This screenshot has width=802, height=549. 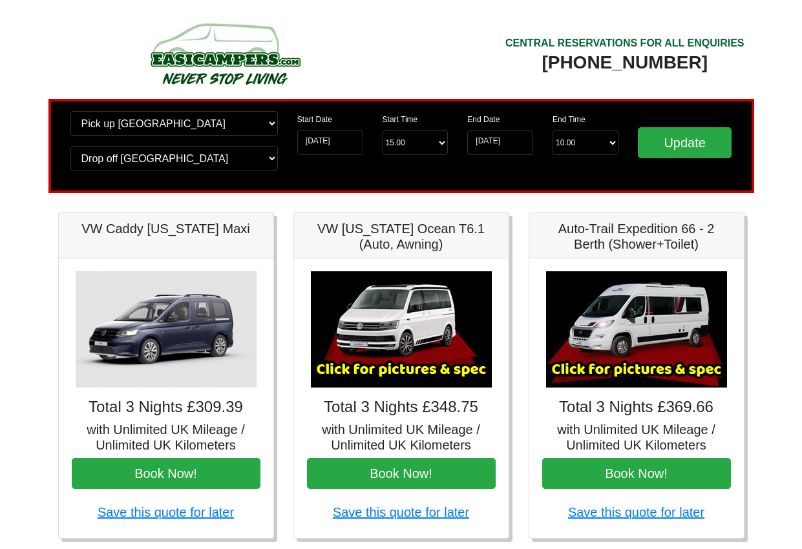 What do you see at coordinates (500, 143) in the screenshot?
I see `input: Return Date` at bounding box center [500, 143].